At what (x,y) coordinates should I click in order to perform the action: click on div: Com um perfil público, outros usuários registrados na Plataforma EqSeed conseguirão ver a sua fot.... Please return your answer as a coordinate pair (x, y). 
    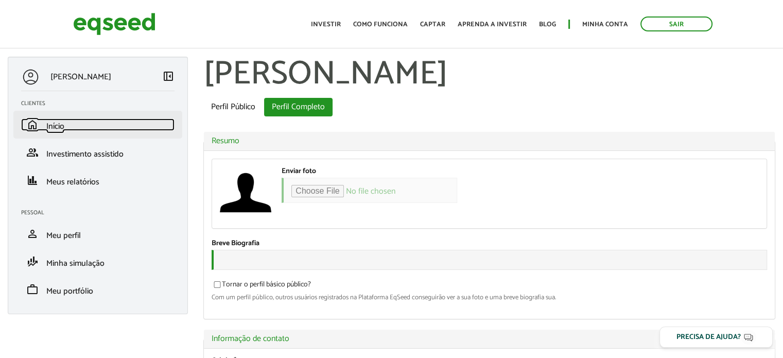
    Looking at the image, I should click on (489, 297).